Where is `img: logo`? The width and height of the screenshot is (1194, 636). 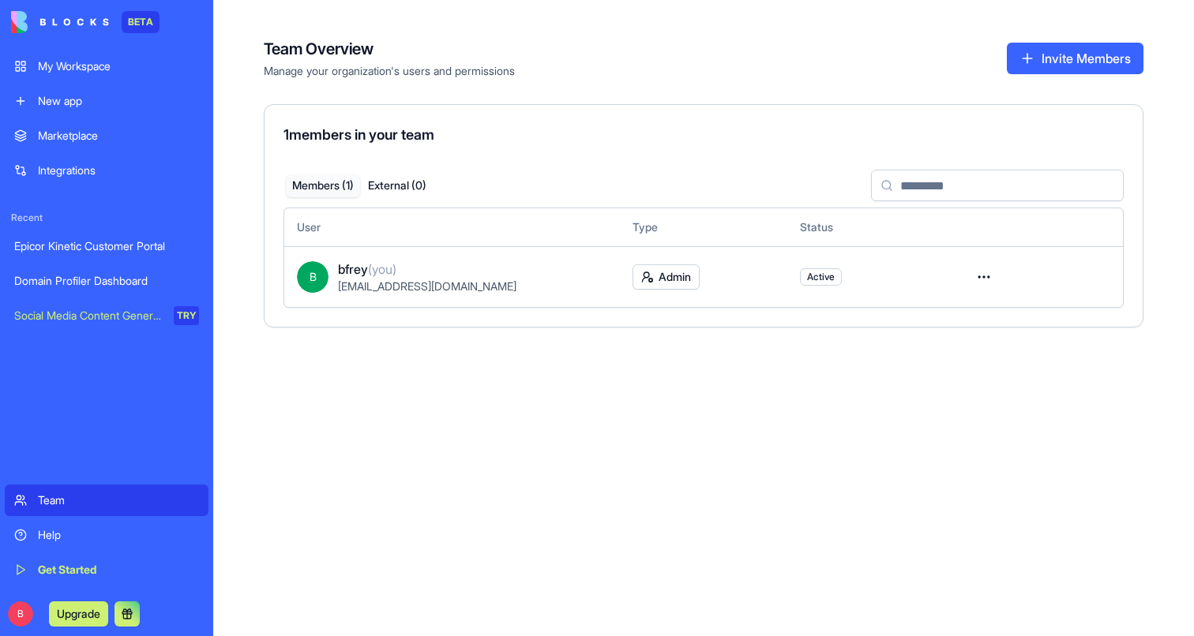 img: logo is located at coordinates (60, 22).